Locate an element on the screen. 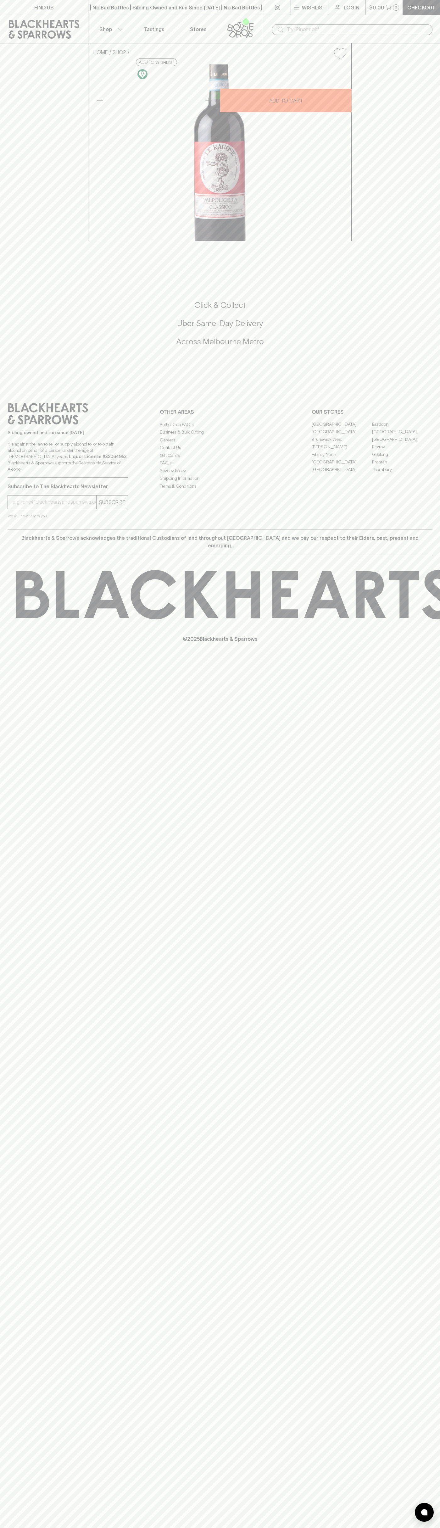 The image size is (440, 1528). a: FAQ's is located at coordinates (220, 463).